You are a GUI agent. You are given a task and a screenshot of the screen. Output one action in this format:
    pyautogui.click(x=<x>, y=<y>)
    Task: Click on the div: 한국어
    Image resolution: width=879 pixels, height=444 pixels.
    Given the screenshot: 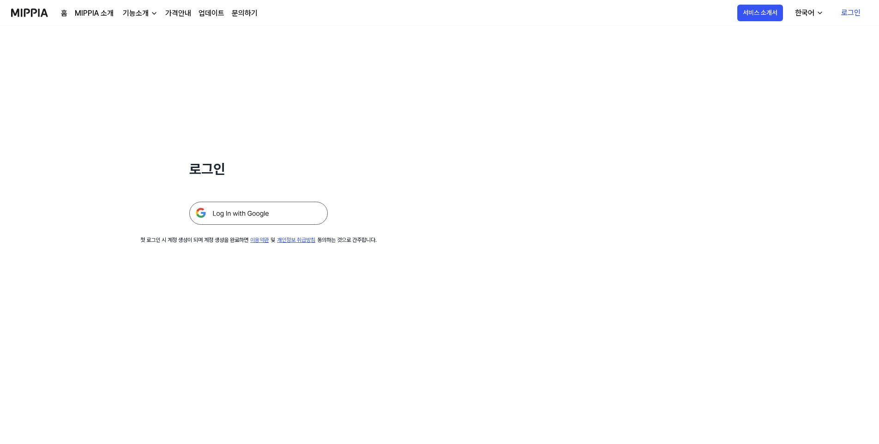 What is the action you would take?
    pyautogui.click(x=805, y=13)
    